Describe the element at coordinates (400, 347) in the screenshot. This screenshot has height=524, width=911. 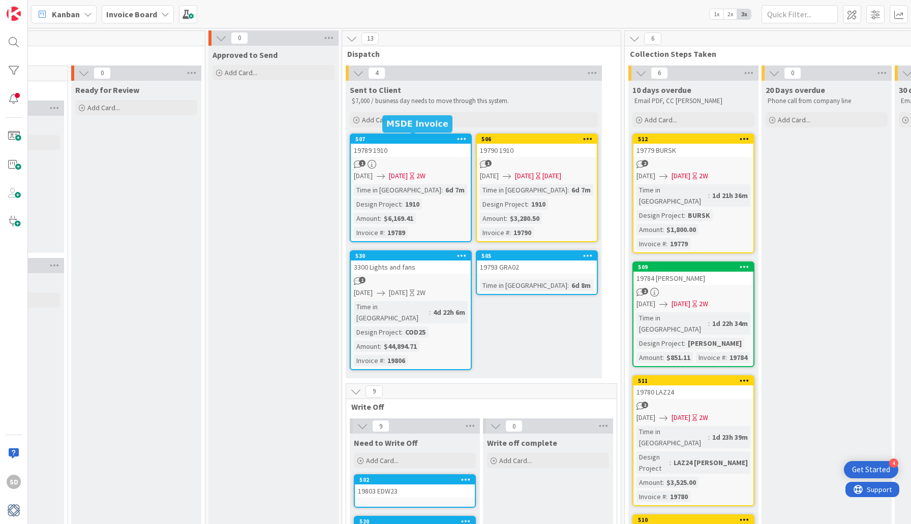
I see `div: $44,894.71` at that location.